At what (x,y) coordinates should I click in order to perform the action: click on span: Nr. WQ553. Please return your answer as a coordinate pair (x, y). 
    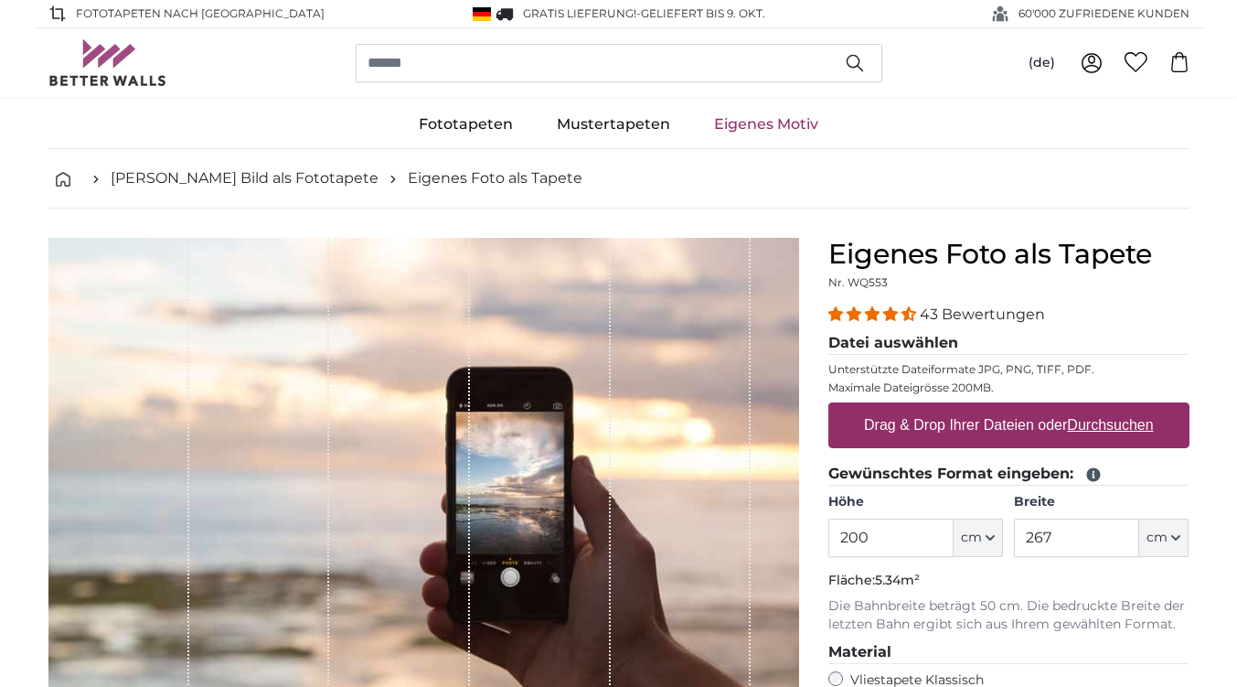
    Looking at the image, I should click on (858, 282).